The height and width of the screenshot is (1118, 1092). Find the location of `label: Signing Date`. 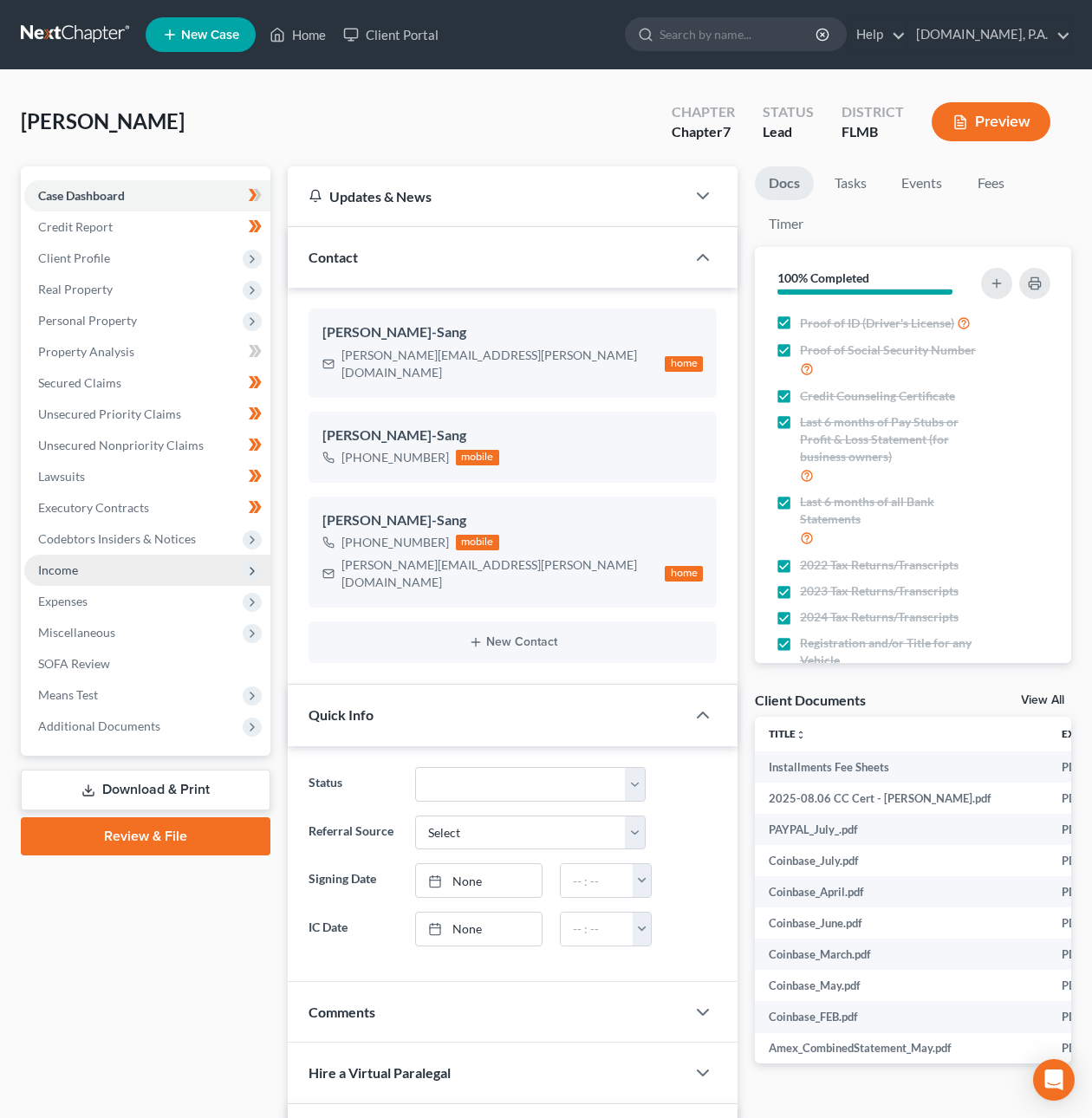

label: Signing Date is located at coordinates (353, 880).